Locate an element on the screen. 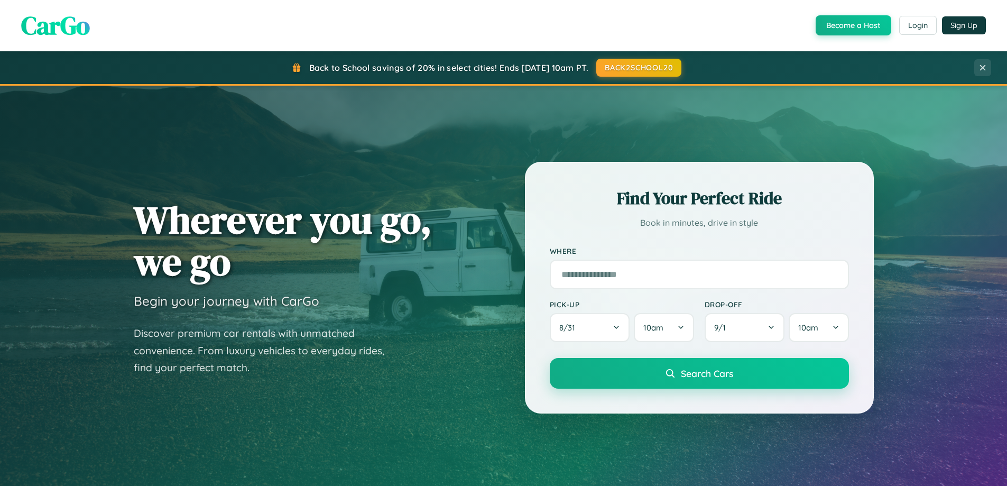 This screenshot has height=486, width=1007. button: Become a Host is located at coordinates (853, 25).